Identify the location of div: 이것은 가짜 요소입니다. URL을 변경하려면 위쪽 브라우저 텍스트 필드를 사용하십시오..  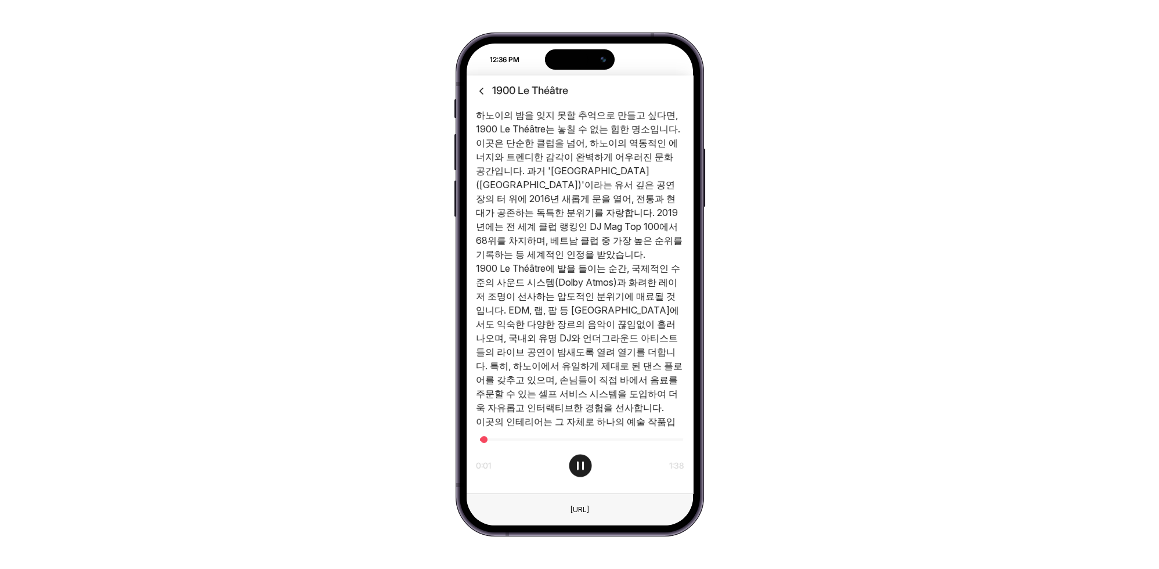
(580, 509).